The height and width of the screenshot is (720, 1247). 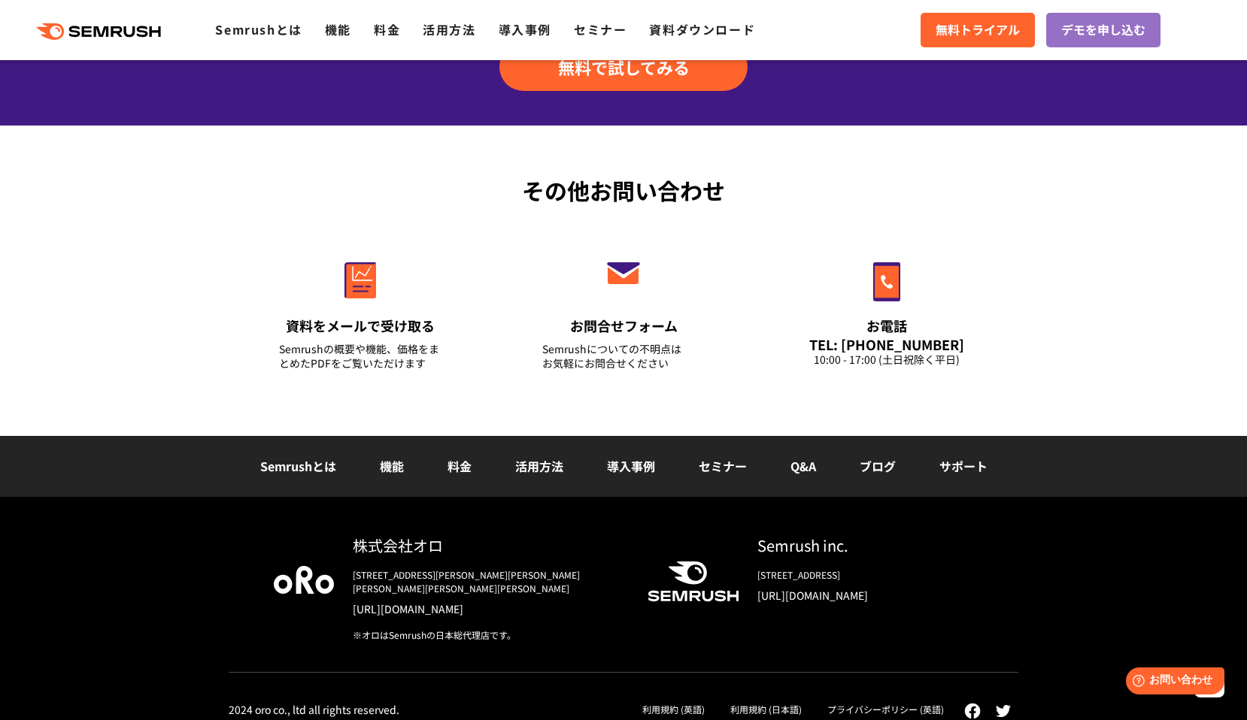 What do you see at coordinates (963, 466) in the screenshot?
I see `a: サポート` at bounding box center [963, 466].